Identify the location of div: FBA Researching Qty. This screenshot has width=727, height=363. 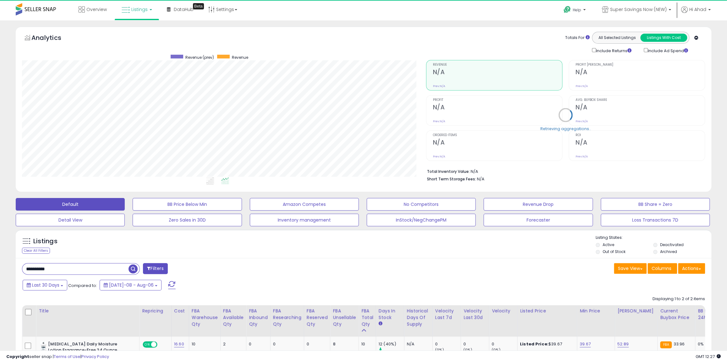
(287, 317).